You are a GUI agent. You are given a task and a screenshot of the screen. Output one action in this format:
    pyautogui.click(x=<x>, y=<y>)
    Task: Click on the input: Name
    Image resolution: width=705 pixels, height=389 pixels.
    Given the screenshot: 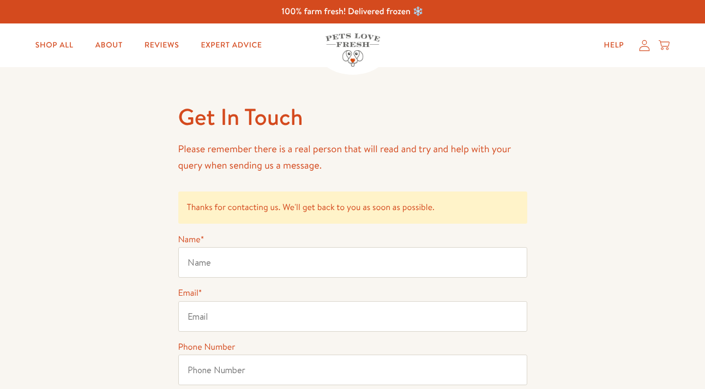 What is the action you would take?
    pyautogui.click(x=353, y=262)
    